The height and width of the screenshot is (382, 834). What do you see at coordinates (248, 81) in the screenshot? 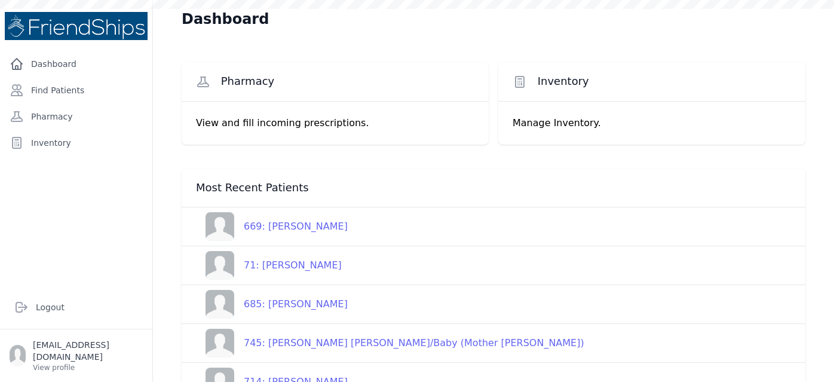
I see `span: Pharmacy` at bounding box center [248, 81].